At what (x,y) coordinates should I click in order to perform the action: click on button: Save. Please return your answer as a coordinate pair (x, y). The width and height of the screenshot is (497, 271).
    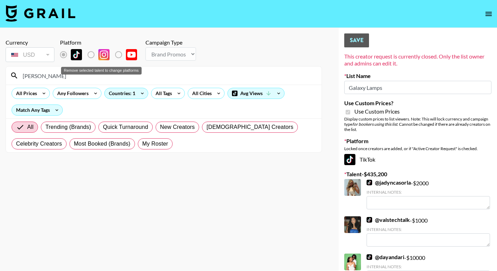
    Looking at the image, I should click on (356, 40).